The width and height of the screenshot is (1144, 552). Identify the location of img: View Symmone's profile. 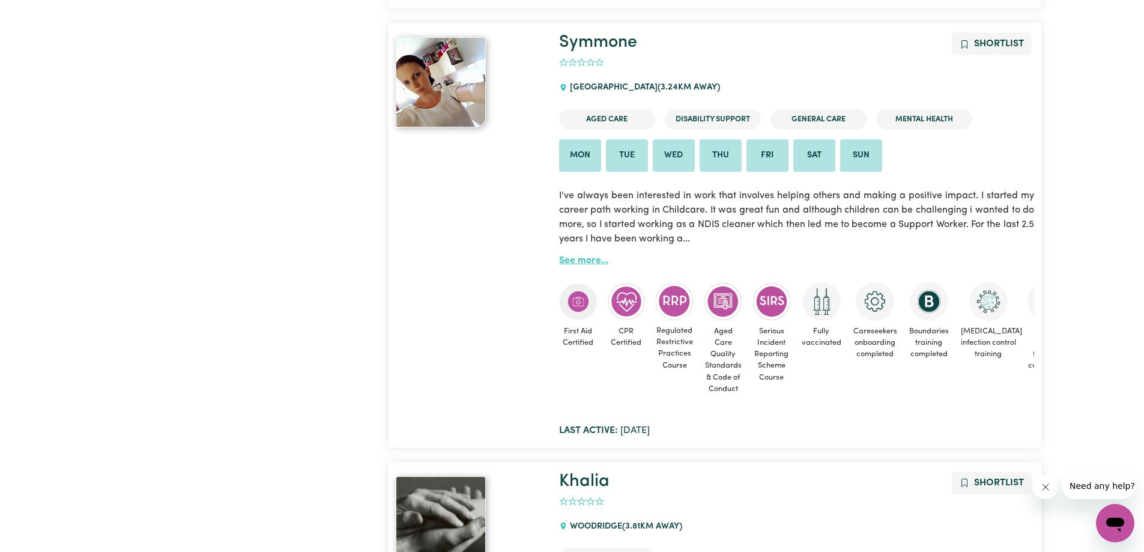
(441, 82).